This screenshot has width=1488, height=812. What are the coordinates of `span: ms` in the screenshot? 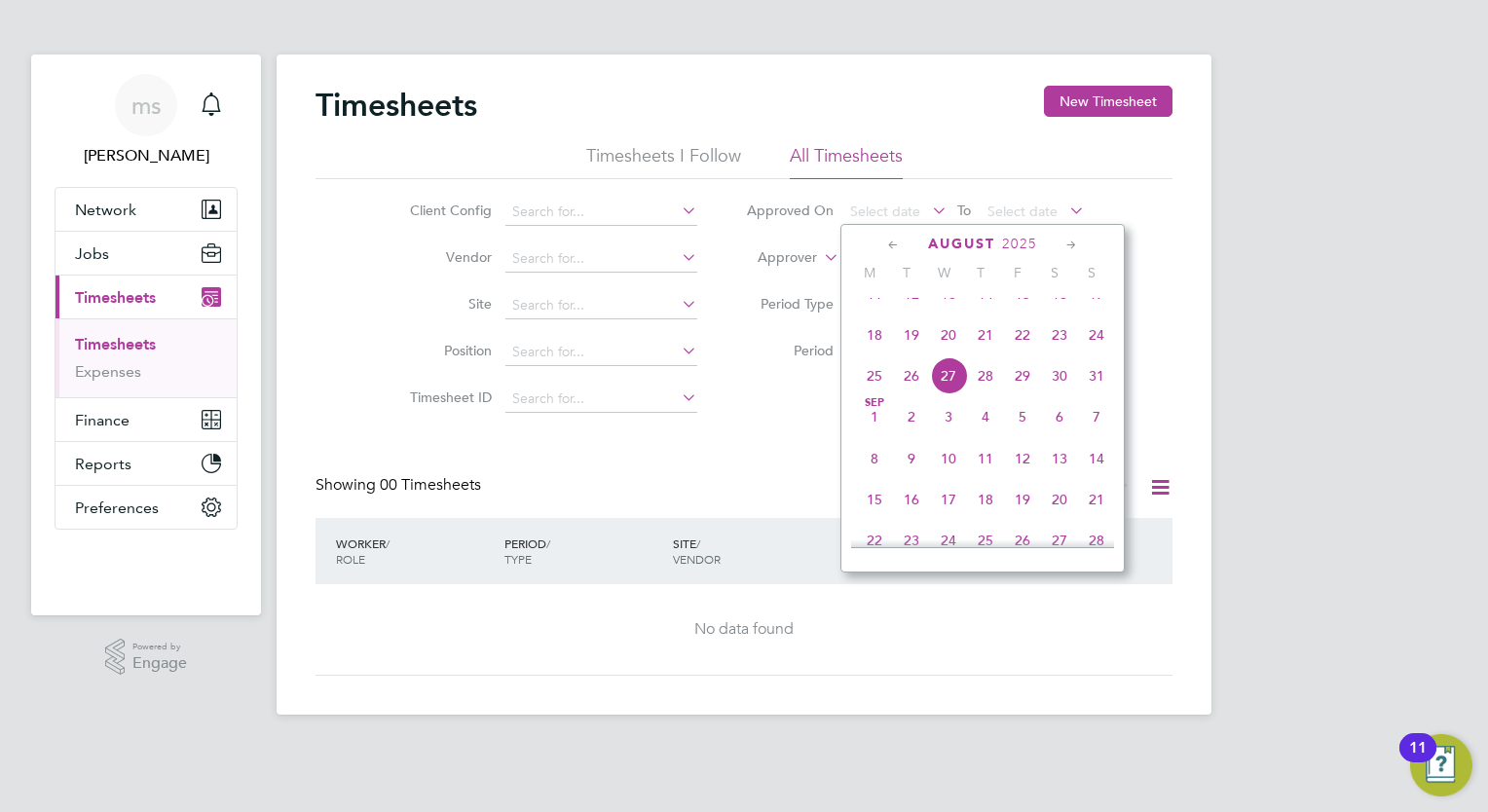 It's located at (146, 105).